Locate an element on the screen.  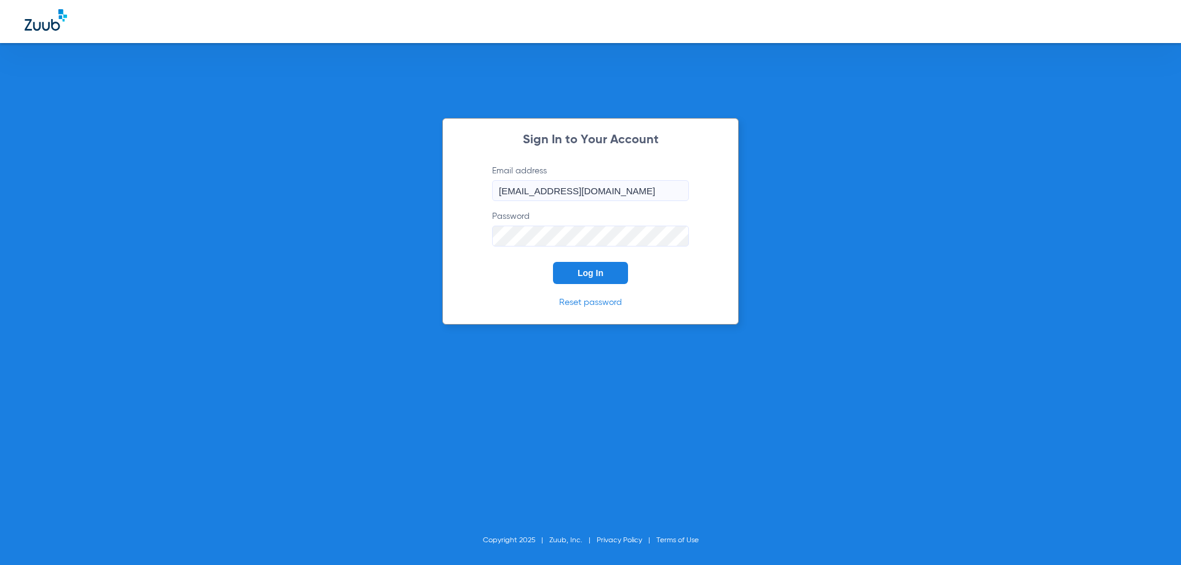
label: Email address is located at coordinates (590, 183).